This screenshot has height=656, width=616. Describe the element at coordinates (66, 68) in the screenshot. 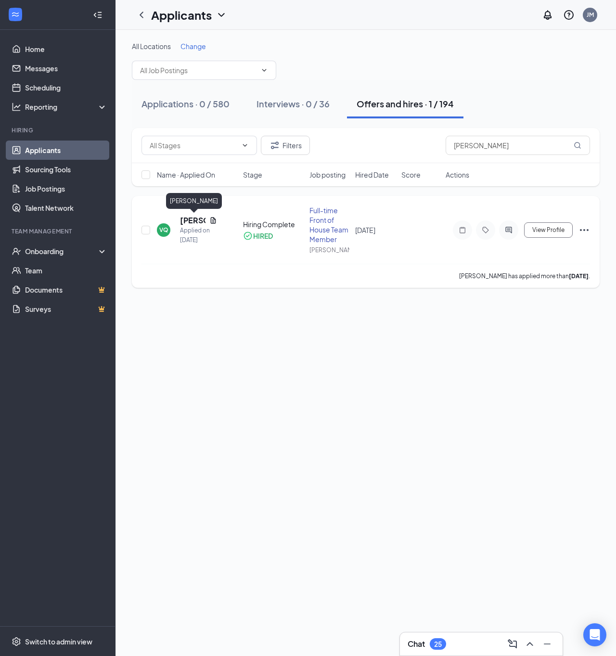

I see `a: Messages` at that location.